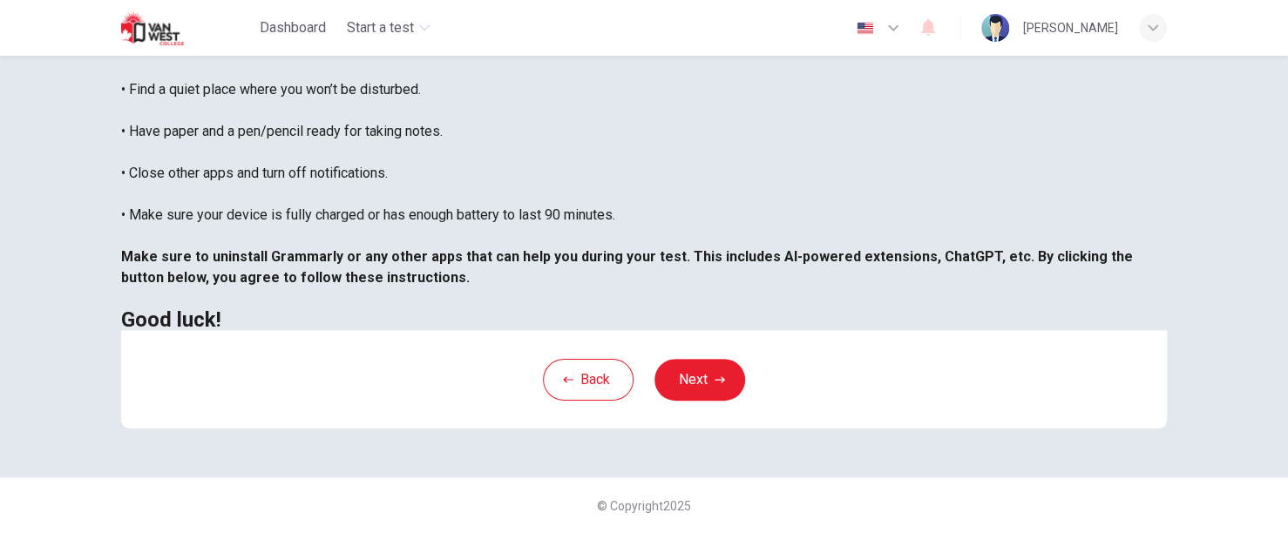  I want to click on button: Dashboard, so click(293, 28).